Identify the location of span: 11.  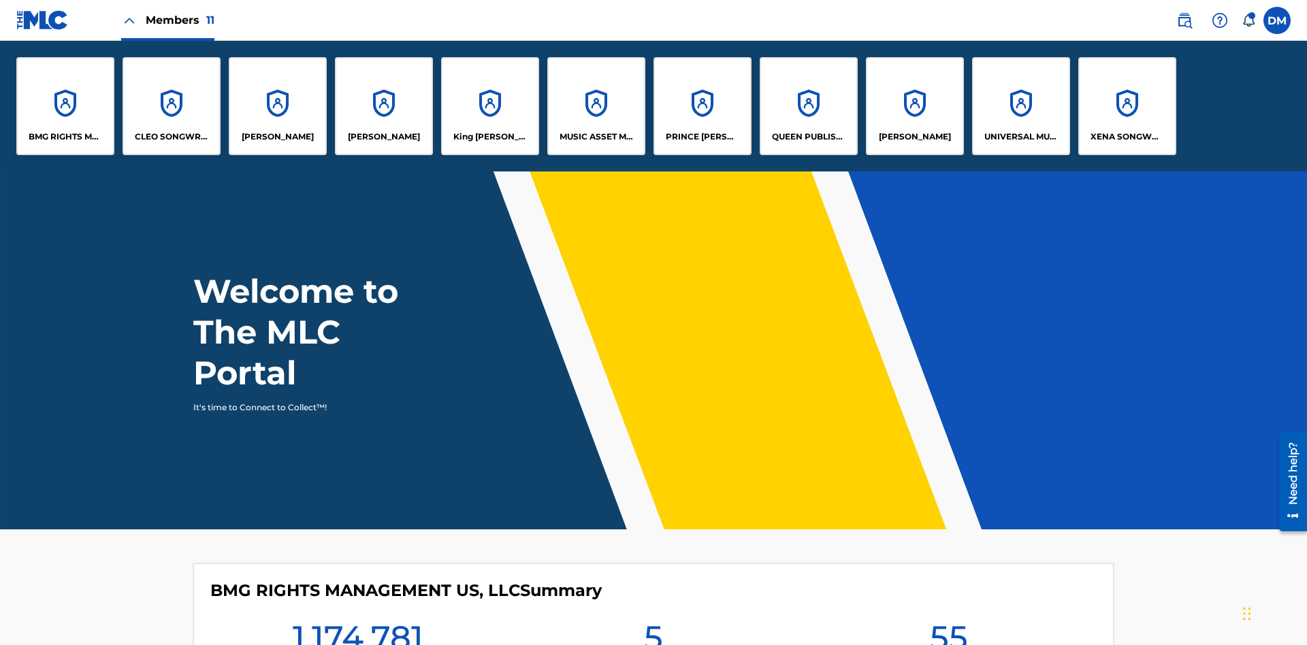
(210, 20).